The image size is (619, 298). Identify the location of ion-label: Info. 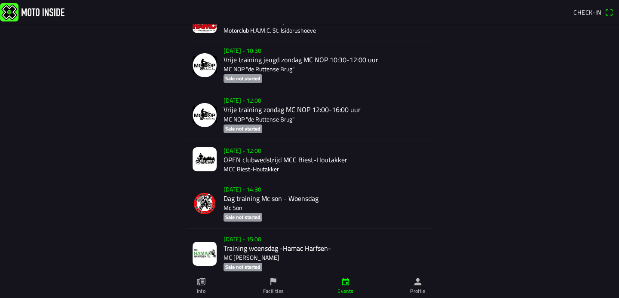
(201, 291).